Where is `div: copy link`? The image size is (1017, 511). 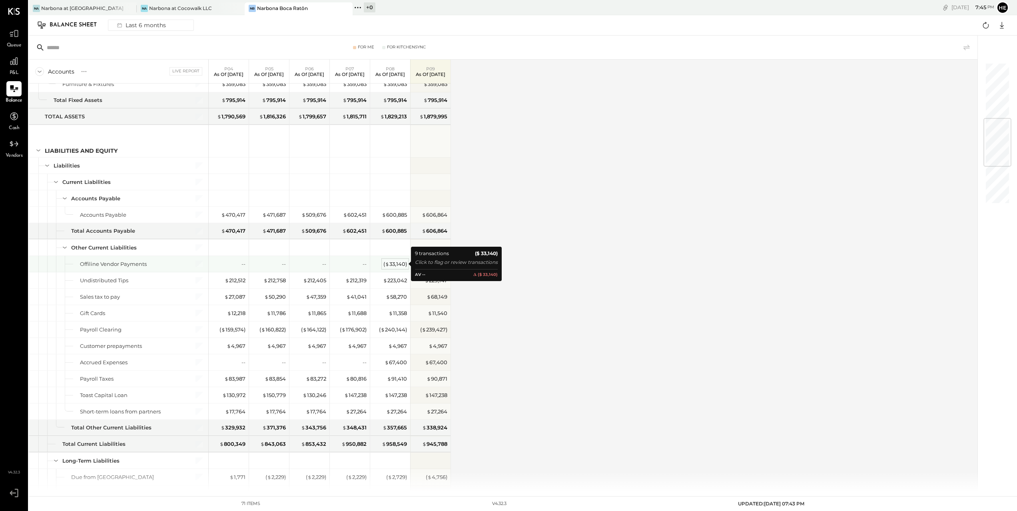
div: copy link is located at coordinates (945, 7).